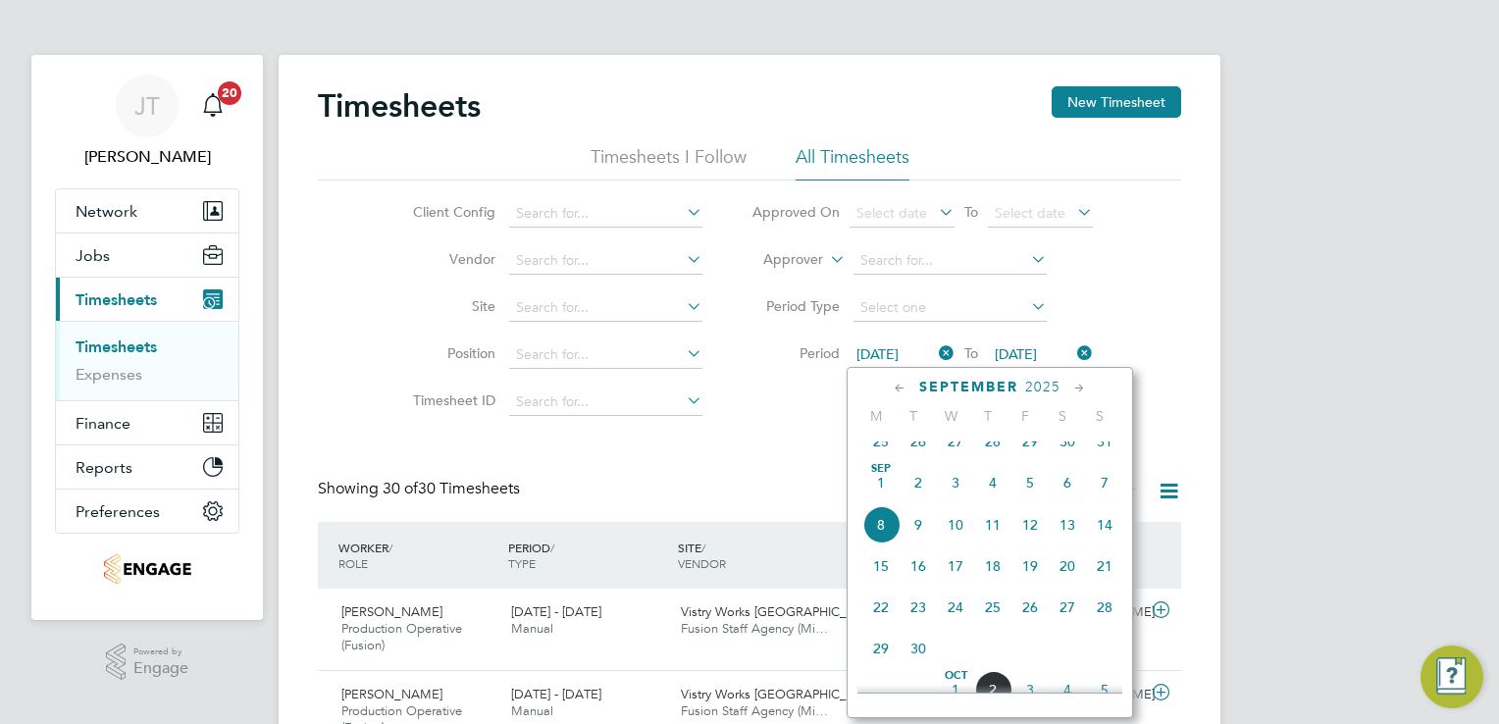 The width and height of the screenshot is (1499, 724). What do you see at coordinates (918, 566) in the screenshot?
I see `span: 16` at bounding box center [918, 566].